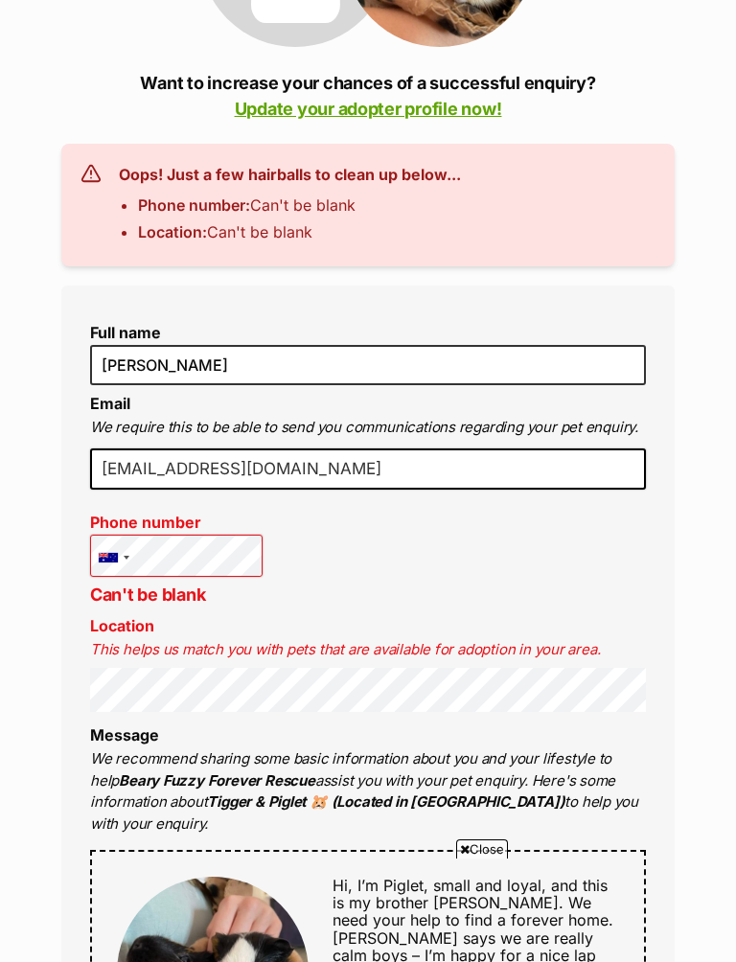  What do you see at coordinates (122, 626) in the screenshot?
I see `label: Location` at bounding box center [122, 626].